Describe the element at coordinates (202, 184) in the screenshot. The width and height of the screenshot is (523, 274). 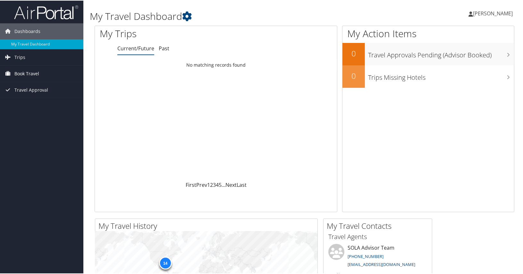
I see `a: Prev` at that location.